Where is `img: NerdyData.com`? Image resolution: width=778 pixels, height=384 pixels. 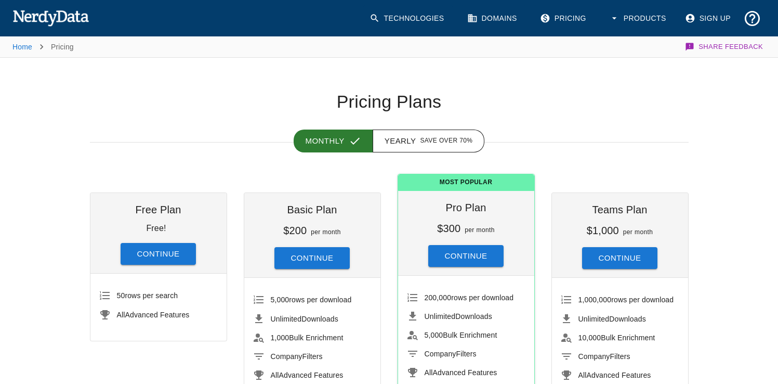 img: NerdyData.com is located at coordinates (50, 18).